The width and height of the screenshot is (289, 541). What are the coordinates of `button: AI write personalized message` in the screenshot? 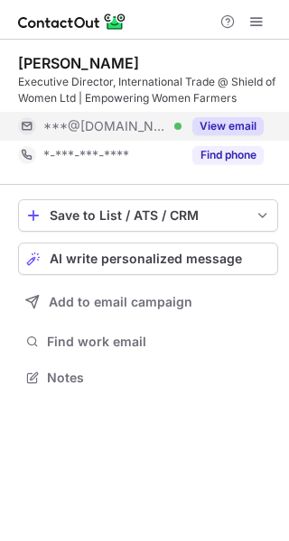 It's located at (148, 259).